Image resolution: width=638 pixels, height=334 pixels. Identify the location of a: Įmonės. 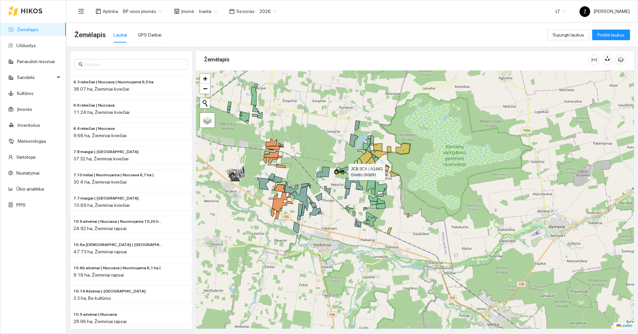
(25, 109).